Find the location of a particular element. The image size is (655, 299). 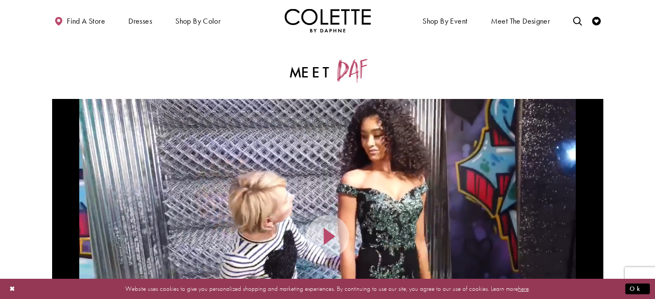

p: Website uses cookies to give you personalized shopping and marketing experiences. By continuing t... is located at coordinates (327, 289).